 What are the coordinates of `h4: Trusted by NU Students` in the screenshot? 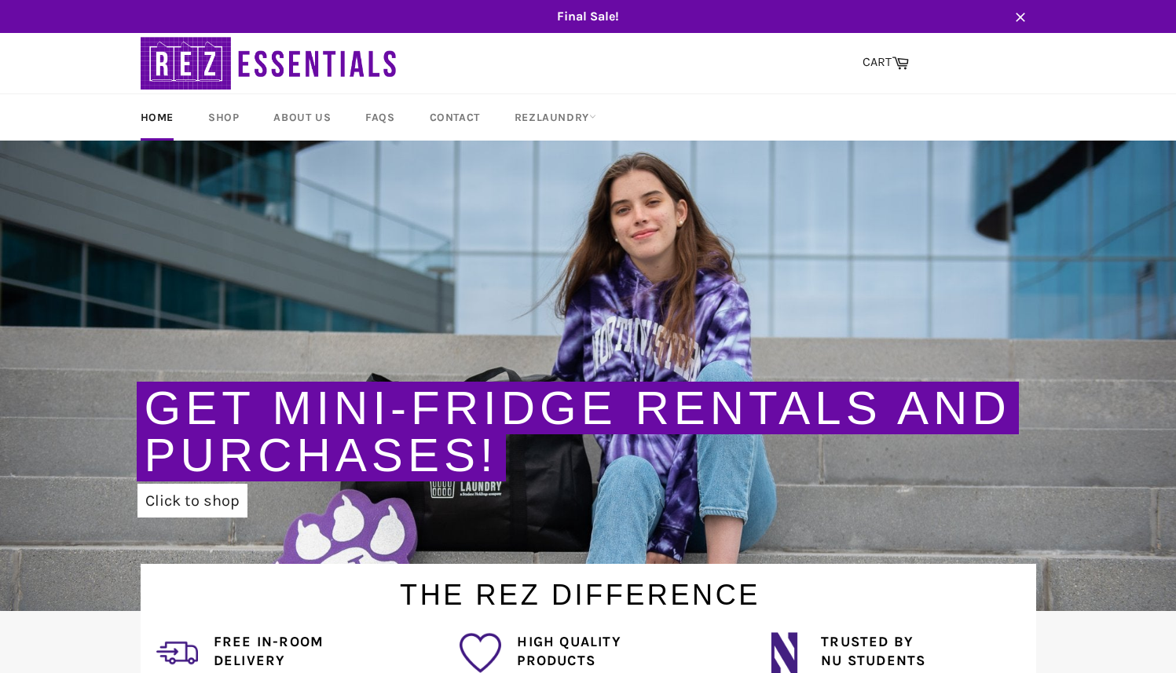 It's located at (928, 652).